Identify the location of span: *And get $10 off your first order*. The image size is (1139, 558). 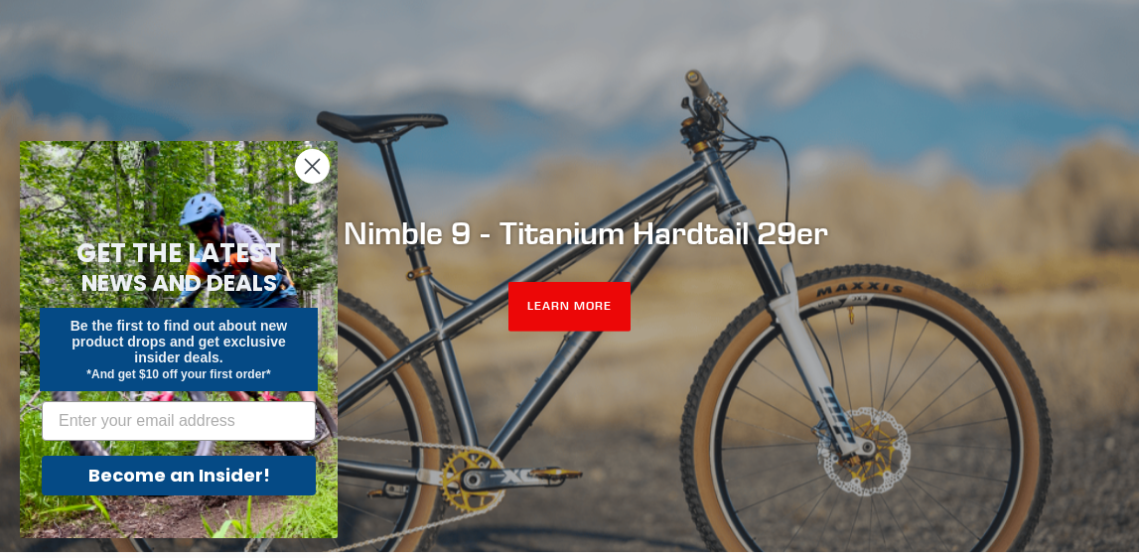
(178, 374).